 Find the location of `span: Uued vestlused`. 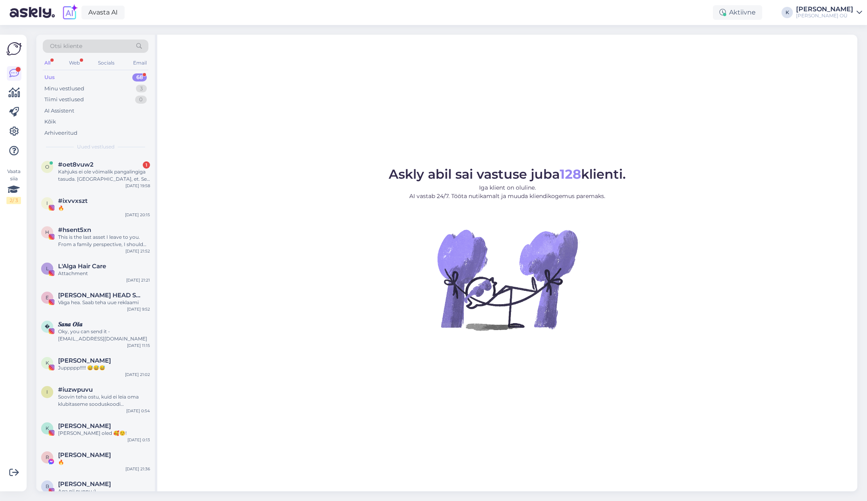

span: Uued vestlused is located at coordinates (96, 147).